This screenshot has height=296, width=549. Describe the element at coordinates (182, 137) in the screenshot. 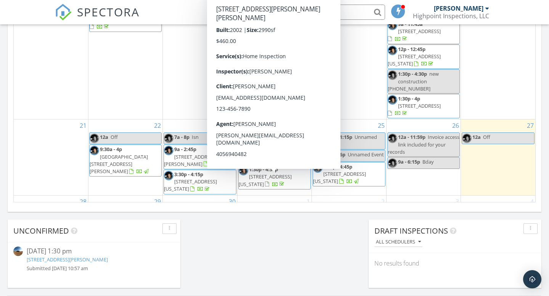

I see `span: 7a - 8p` at that location.